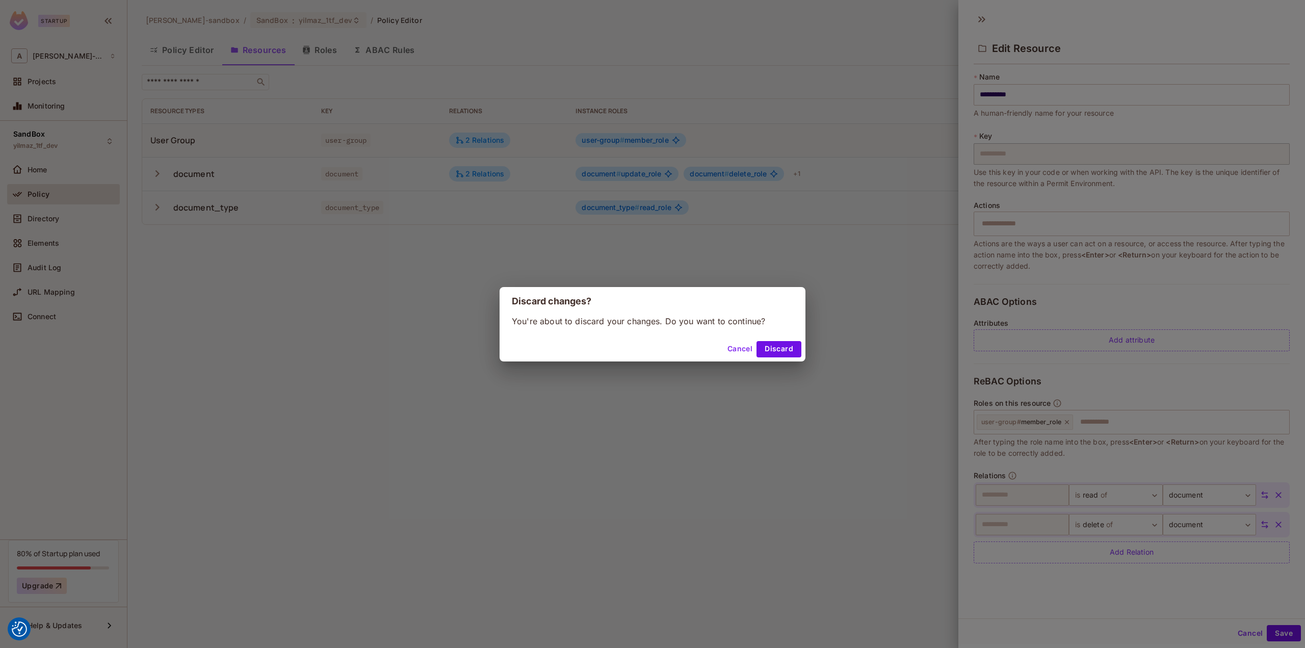 The width and height of the screenshot is (1305, 648). I want to click on button: Consent Preferences, so click(19, 629).